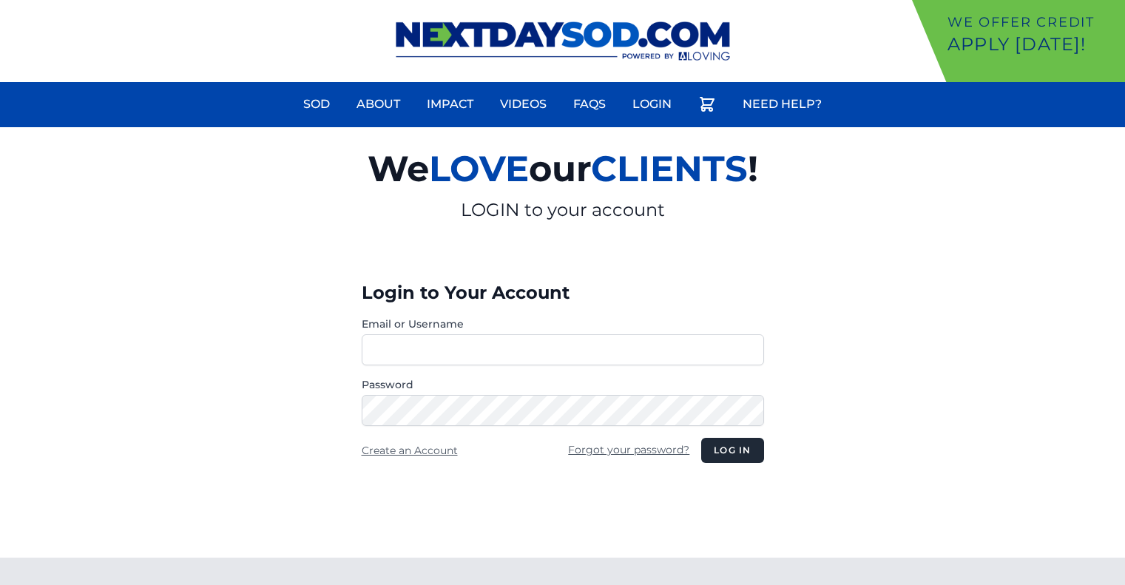 Image resolution: width=1125 pixels, height=585 pixels. Describe the element at coordinates (1033, 22) in the screenshot. I see `p: We offer Credit` at that location.